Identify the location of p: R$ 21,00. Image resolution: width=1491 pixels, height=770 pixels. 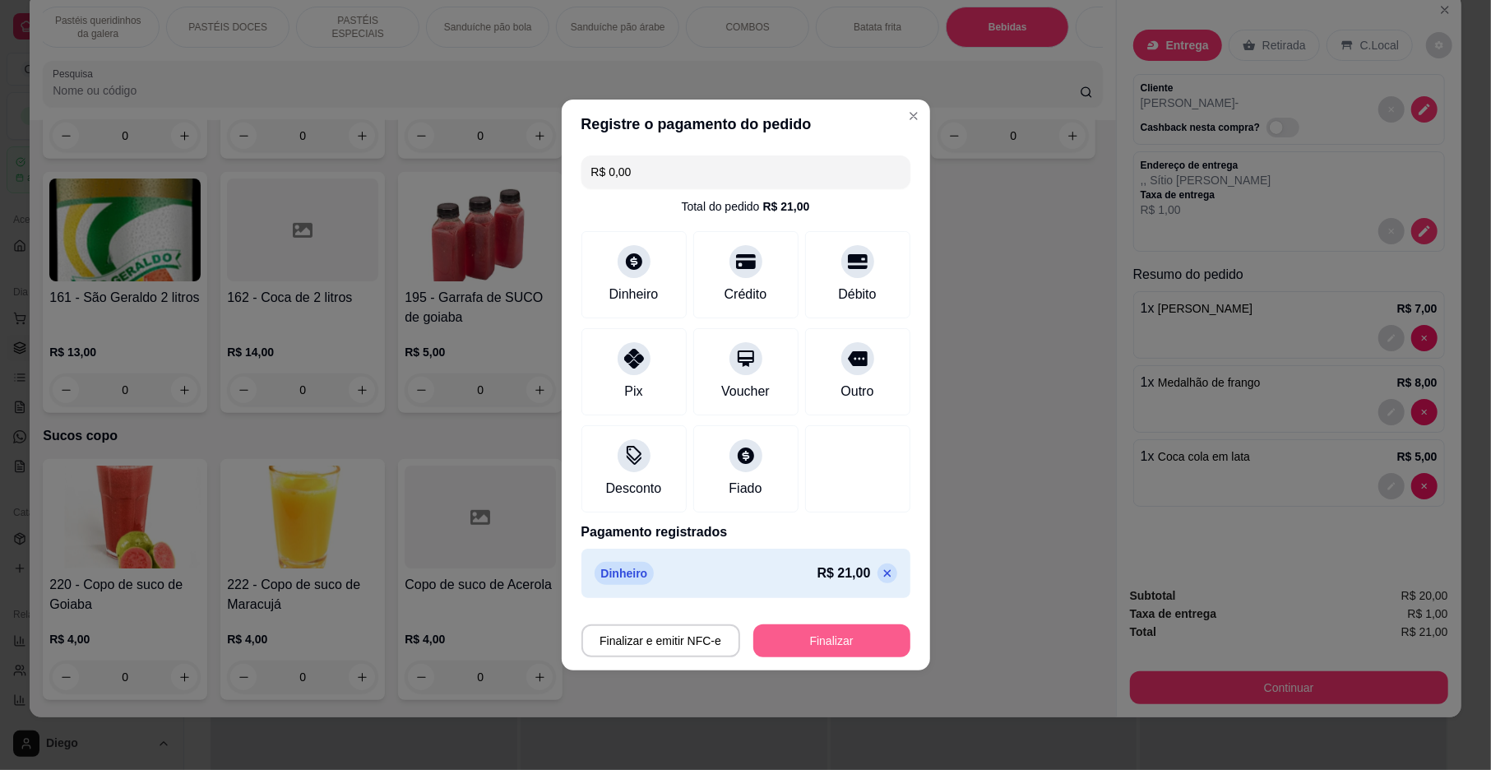
(844, 573).